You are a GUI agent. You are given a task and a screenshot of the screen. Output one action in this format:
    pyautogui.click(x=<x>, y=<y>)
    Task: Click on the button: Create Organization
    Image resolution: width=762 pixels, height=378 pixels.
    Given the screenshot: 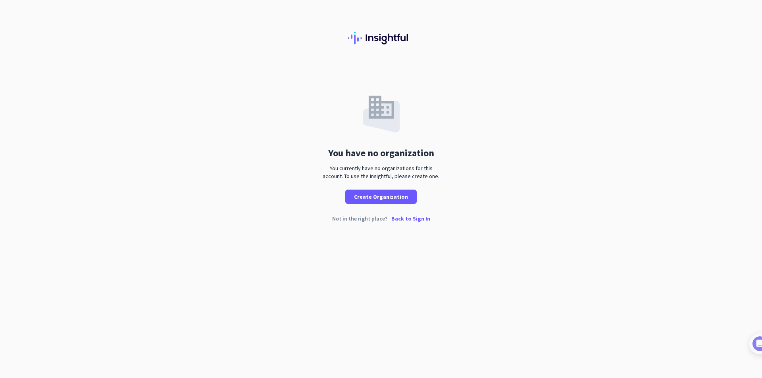 What is the action you would take?
    pyautogui.click(x=381, y=197)
    